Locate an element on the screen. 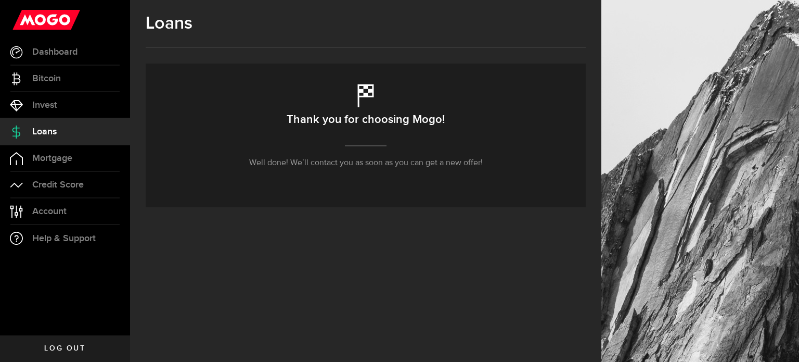 This screenshot has width=799, height=362. span: Help & Support is located at coordinates (64, 238).